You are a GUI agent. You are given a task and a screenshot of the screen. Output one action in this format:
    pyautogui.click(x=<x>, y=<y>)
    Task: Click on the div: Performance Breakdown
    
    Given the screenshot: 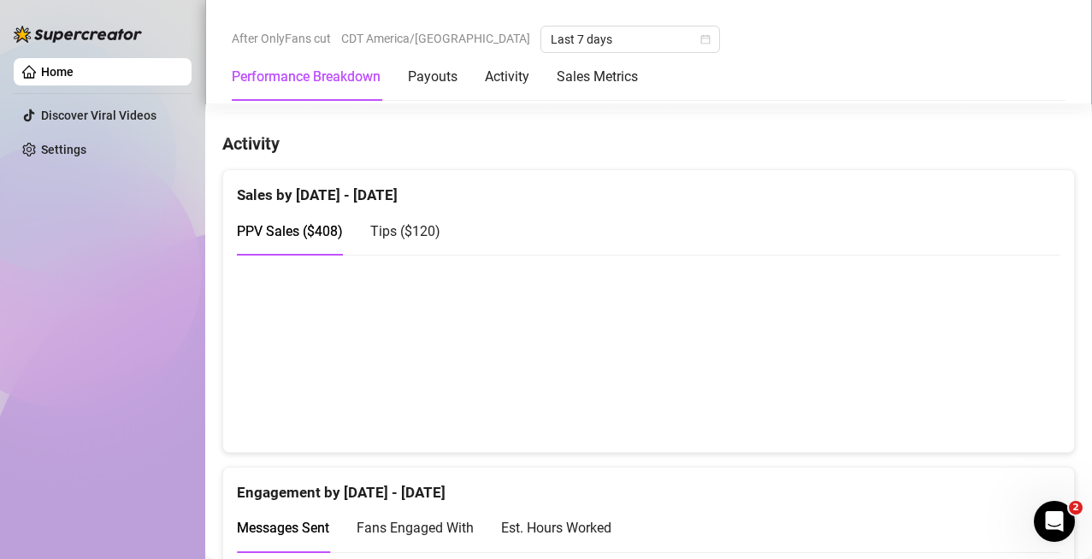 What is the action you would take?
    pyautogui.click(x=306, y=77)
    